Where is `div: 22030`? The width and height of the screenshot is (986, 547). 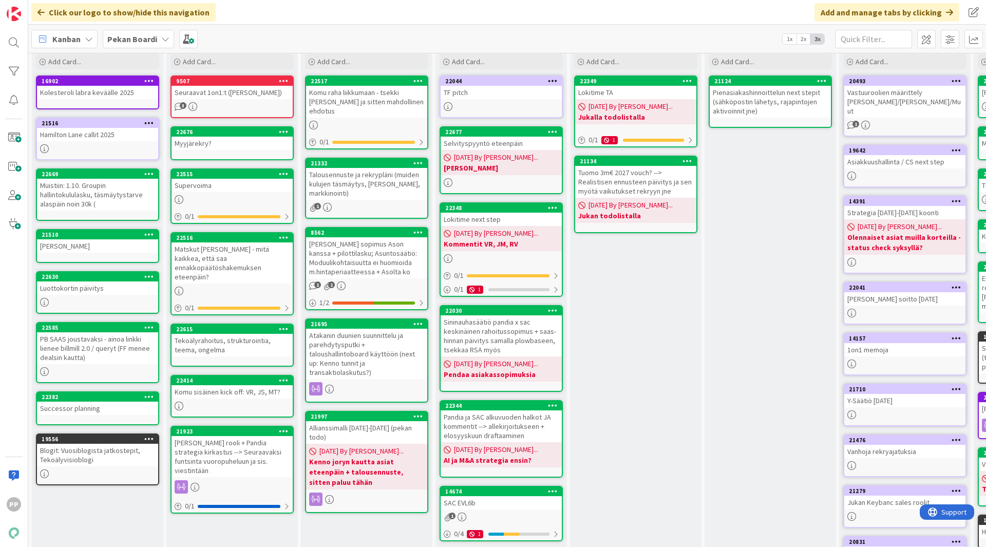
div: 22030 is located at coordinates (501, 311).